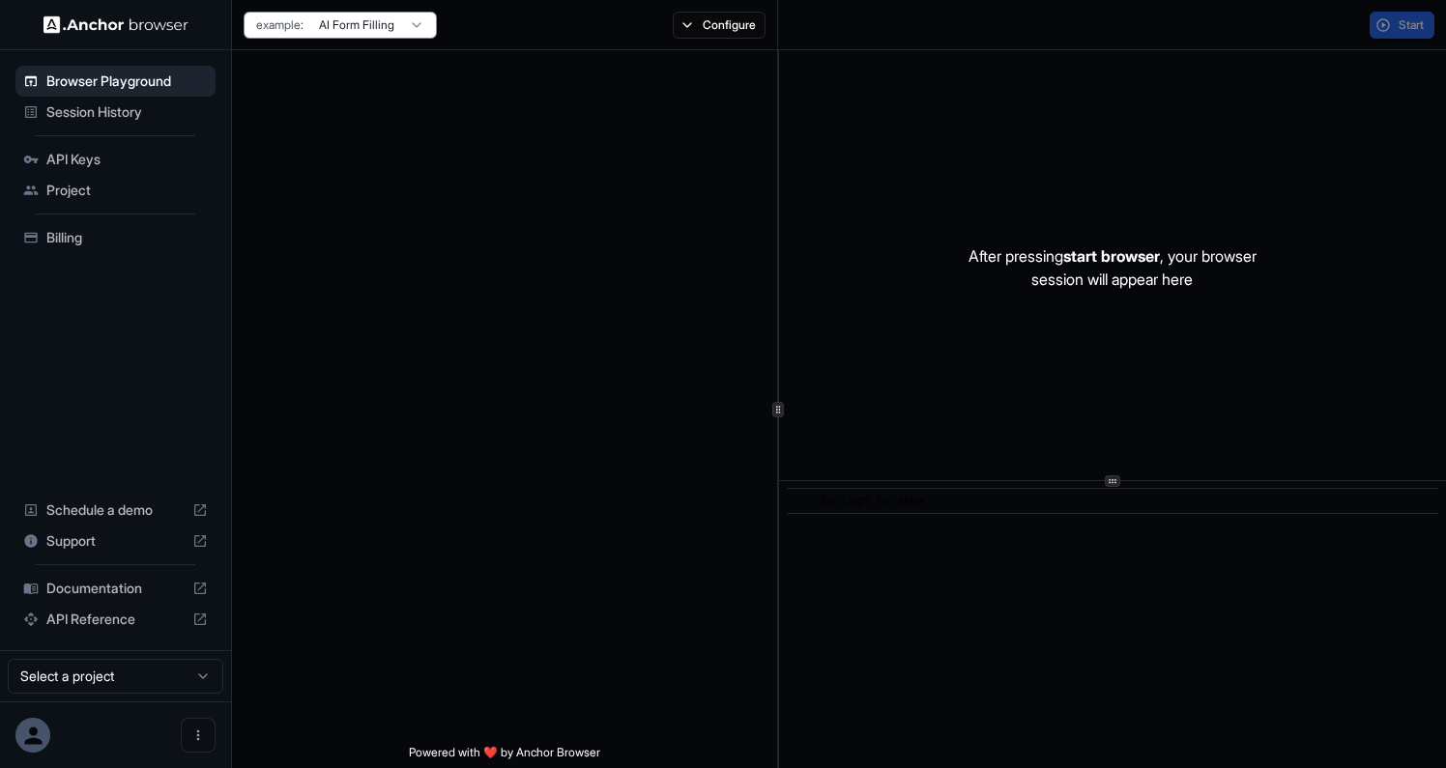  I want to click on button: Configure, so click(719, 25).